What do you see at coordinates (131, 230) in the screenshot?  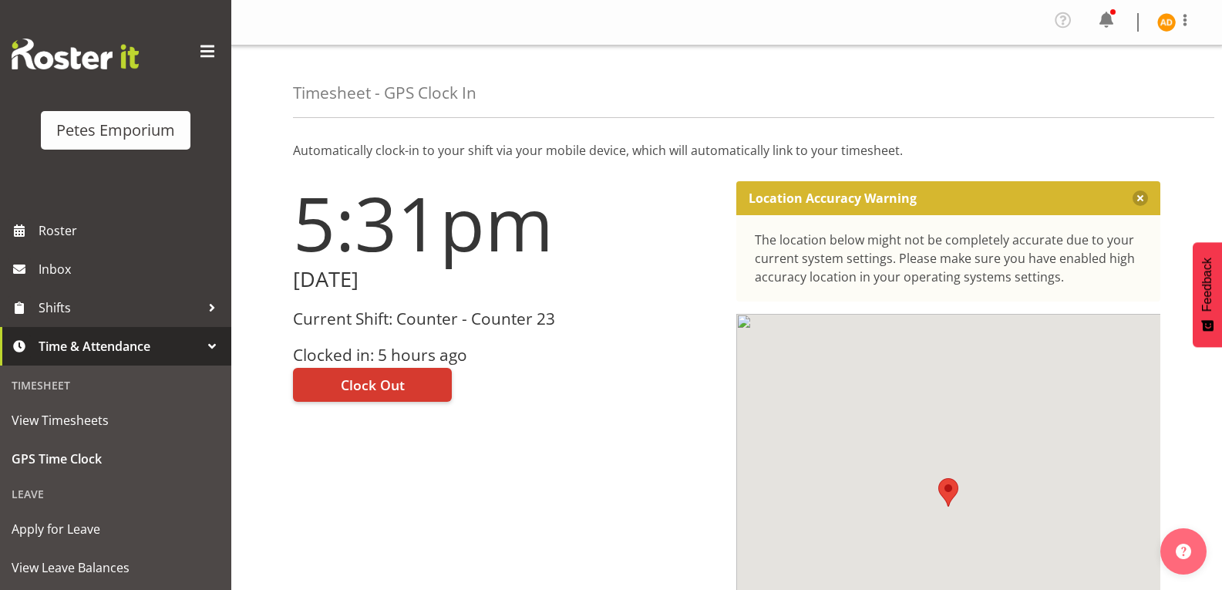 I see `span: Roster` at bounding box center [131, 230].